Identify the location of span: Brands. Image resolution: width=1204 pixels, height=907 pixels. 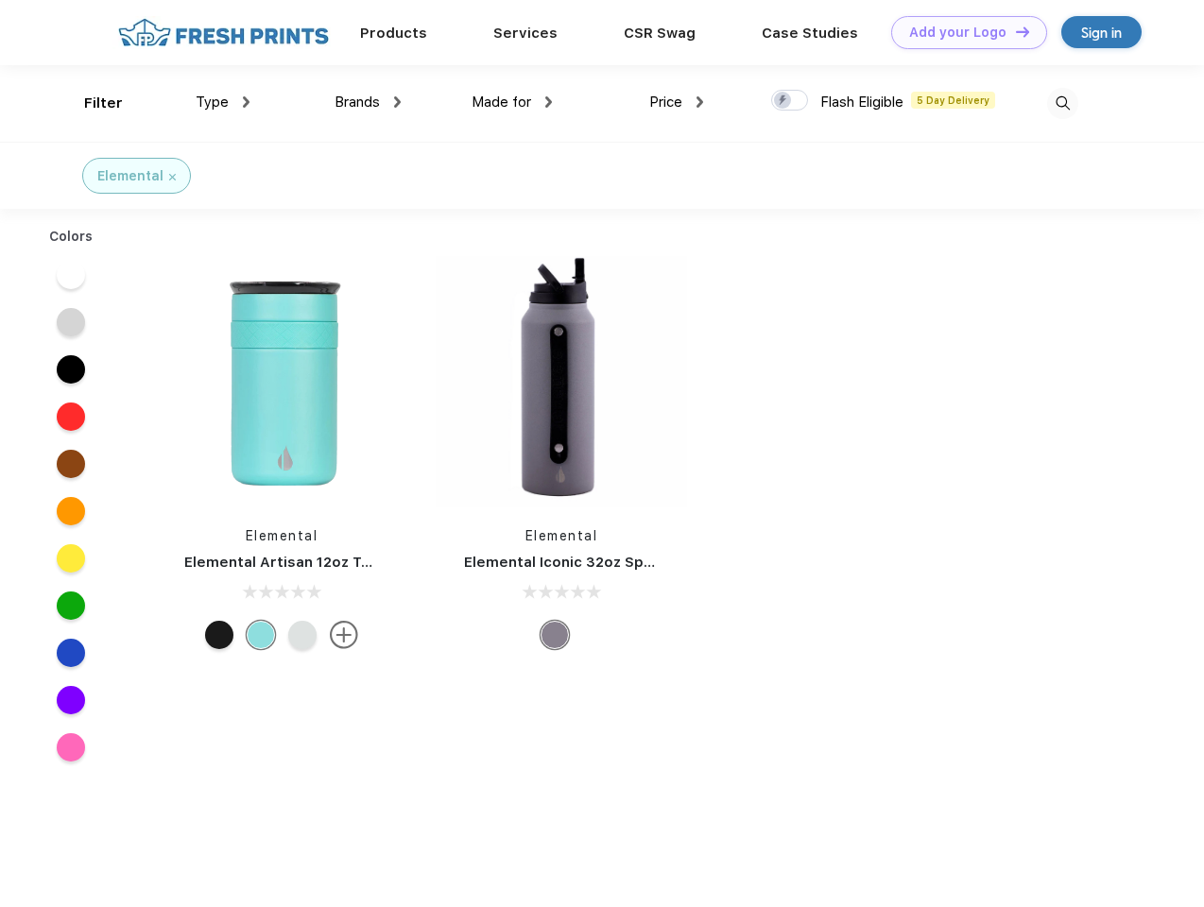
(357, 102).